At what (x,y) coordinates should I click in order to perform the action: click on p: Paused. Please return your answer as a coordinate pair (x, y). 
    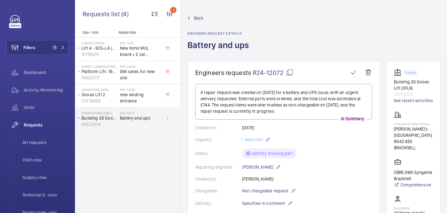
    Looking at the image, I should click on (410, 72).